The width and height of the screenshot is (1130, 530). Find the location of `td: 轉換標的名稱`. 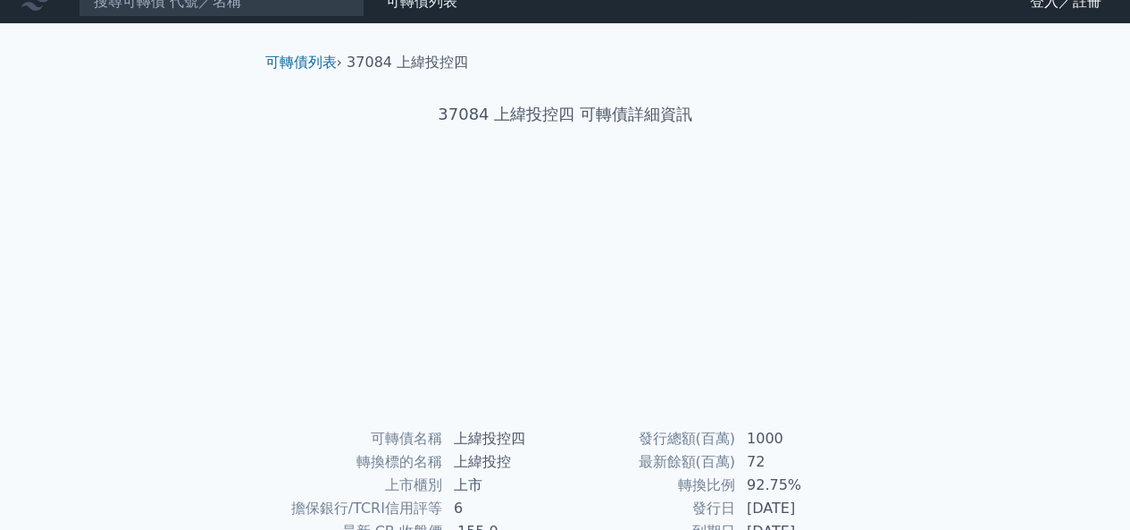

td: 轉換標的名稱 is located at coordinates (357, 462).